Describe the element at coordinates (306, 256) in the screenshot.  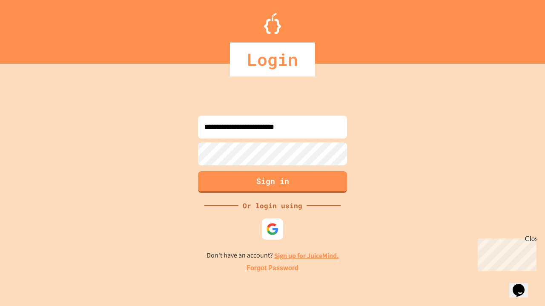
I see `a: Sign up for JuiceMind.` at that location.